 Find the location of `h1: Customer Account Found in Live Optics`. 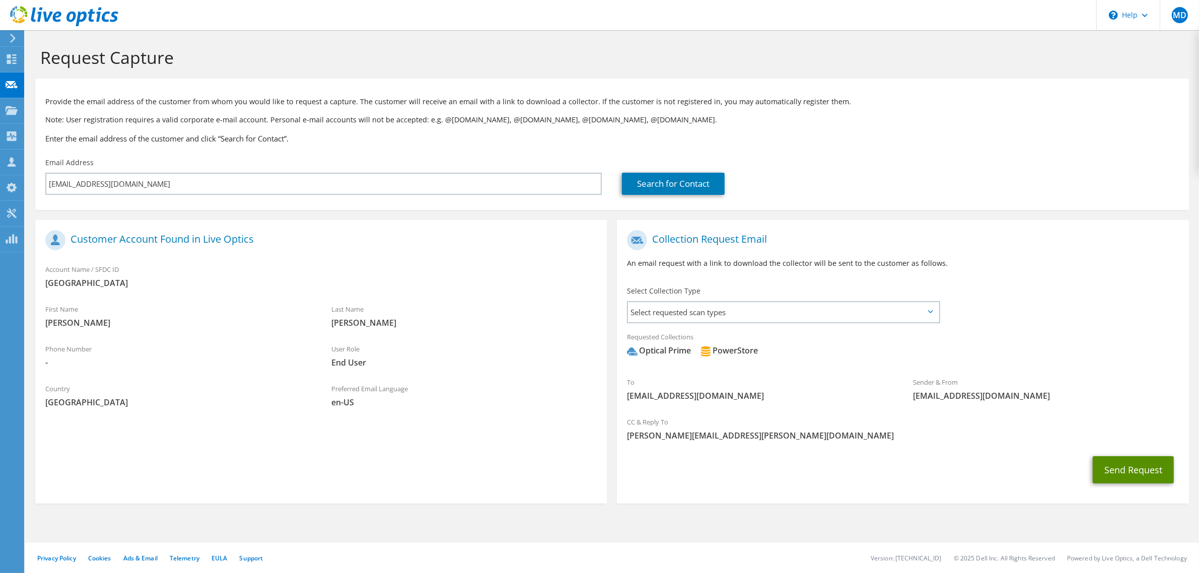

h1: Customer Account Found in Live Optics is located at coordinates (318, 240).